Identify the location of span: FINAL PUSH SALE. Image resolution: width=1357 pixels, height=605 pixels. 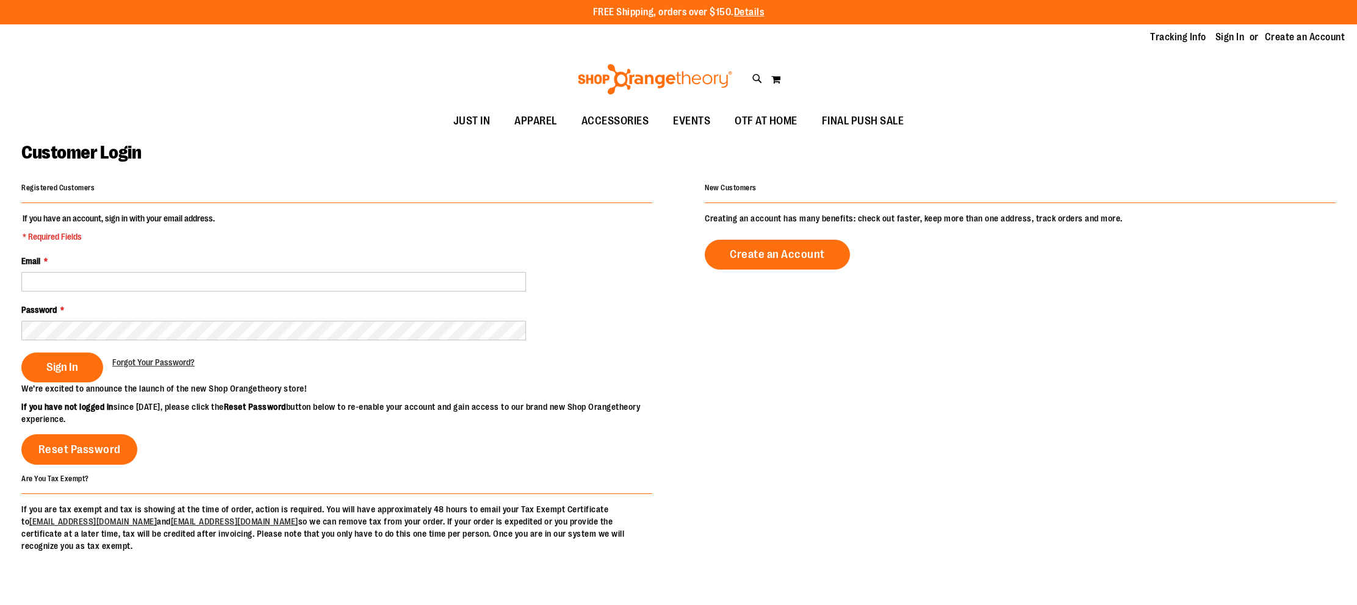
(863, 121).